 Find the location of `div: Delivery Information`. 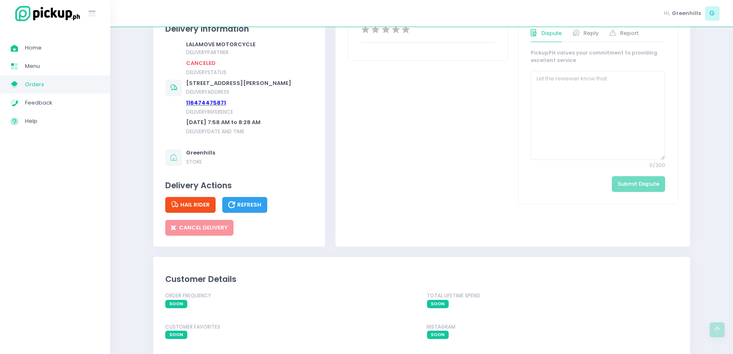

div: Delivery Information is located at coordinates (239, 29).